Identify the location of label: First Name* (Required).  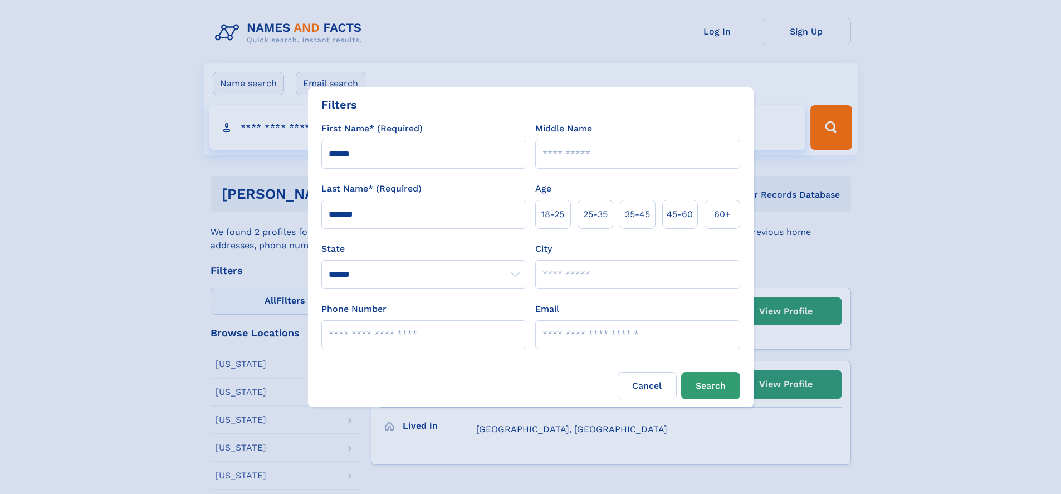
(372, 129).